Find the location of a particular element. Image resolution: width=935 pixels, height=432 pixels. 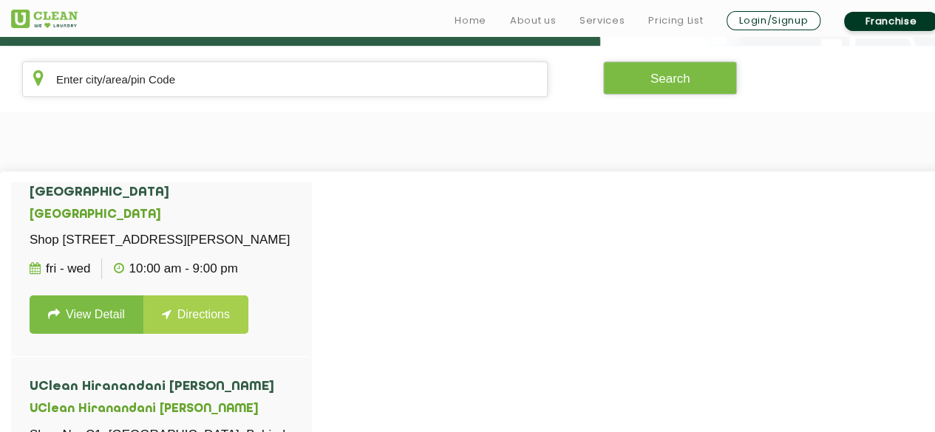

a: Services is located at coordinates (602, 21).